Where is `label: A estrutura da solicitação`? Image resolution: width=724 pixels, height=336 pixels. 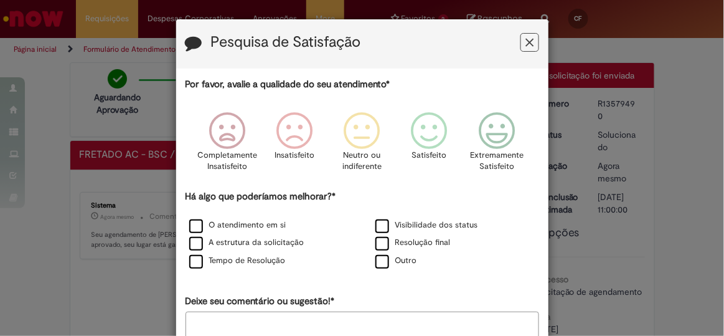 label: A estrutura da solicitação is located at coordinates (247, 242).